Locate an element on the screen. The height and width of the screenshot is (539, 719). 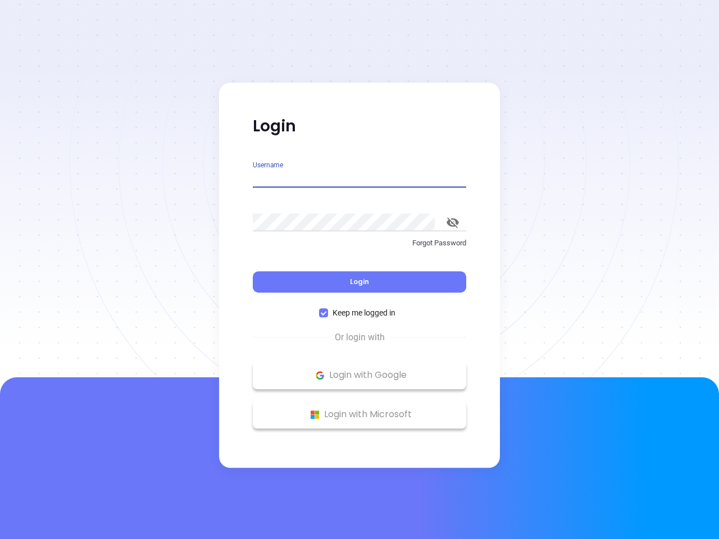
p: Forgot Password is located at coordinates (359, 243).